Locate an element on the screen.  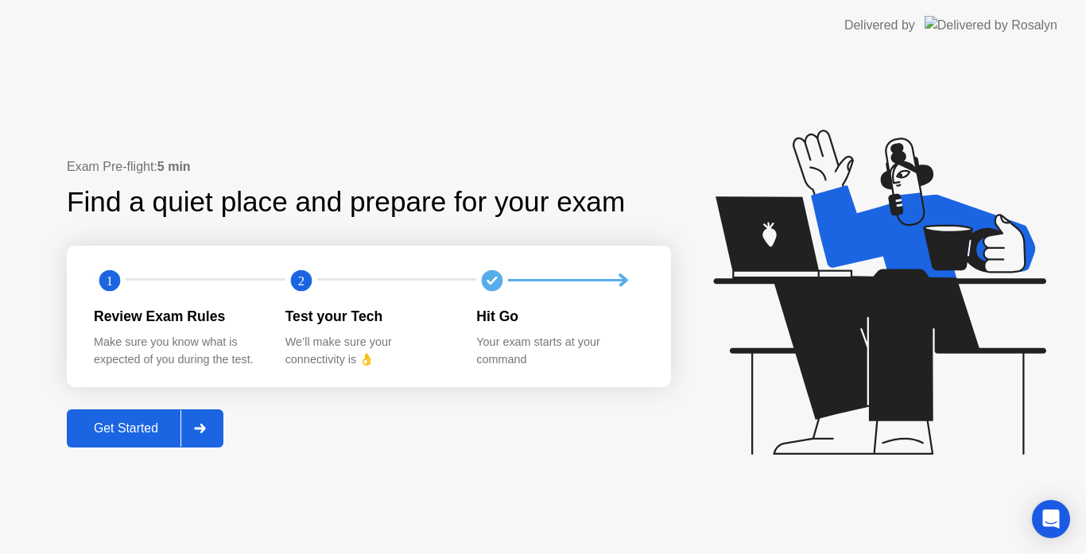
text: 1 is located at coordinates (110, 280).